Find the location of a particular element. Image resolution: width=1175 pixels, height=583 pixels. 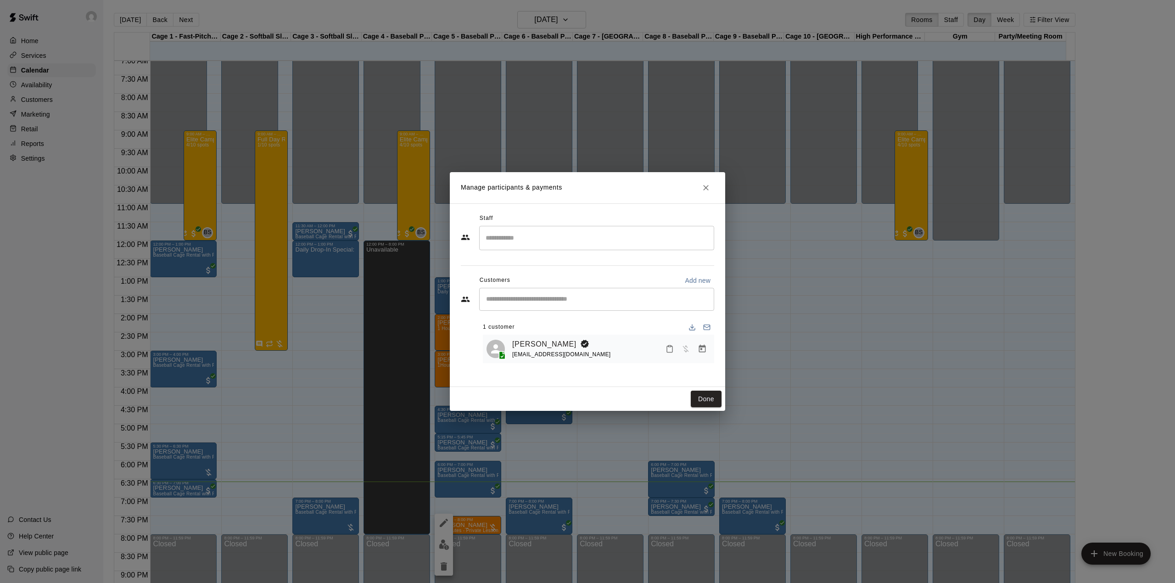

button: Done is located at coordinates (706, 399).